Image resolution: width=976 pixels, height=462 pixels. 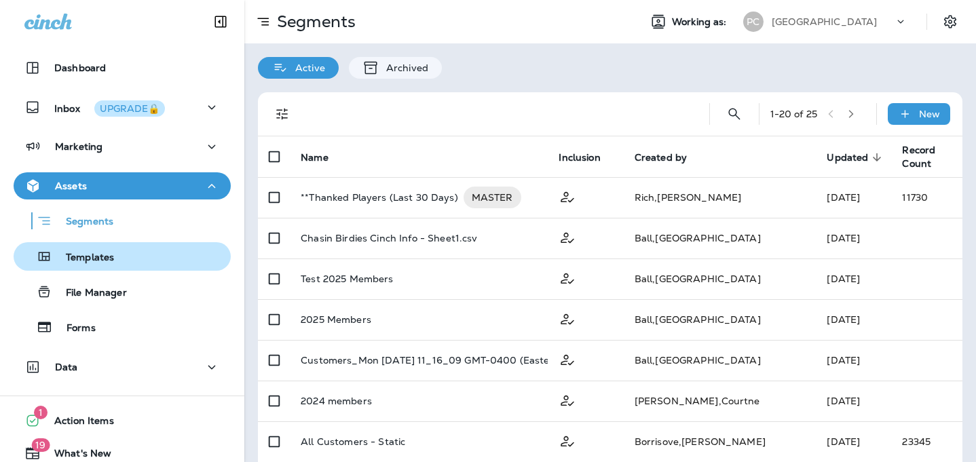 What do you see at coordinates (122, 221) in the screenshot?
I see `button: Segments` at bounding box center [122, 221].